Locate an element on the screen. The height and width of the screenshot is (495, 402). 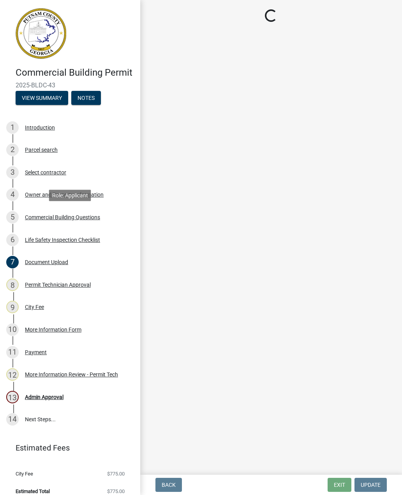
span: Back is located at coordinates (169, 484).